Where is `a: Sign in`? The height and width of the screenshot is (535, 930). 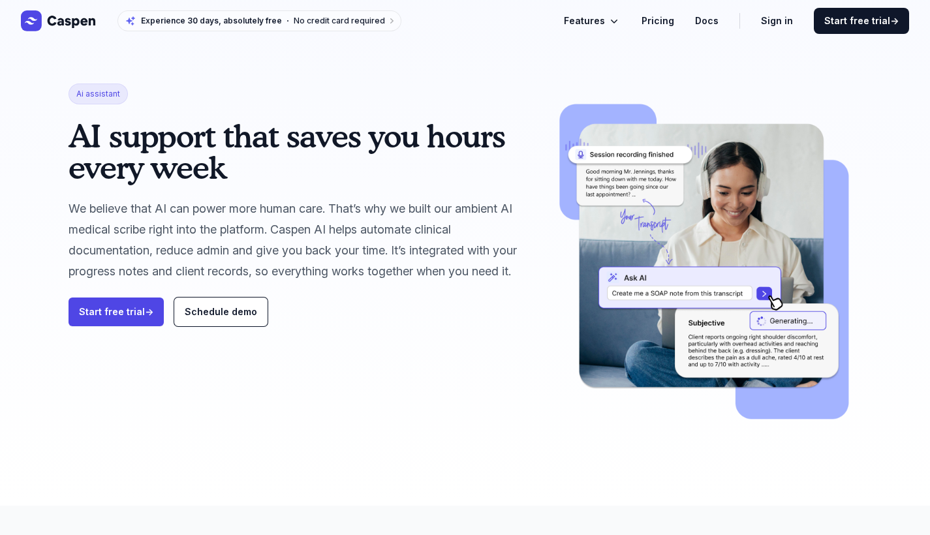 a: Sign in is located at coordinates (777, 21).